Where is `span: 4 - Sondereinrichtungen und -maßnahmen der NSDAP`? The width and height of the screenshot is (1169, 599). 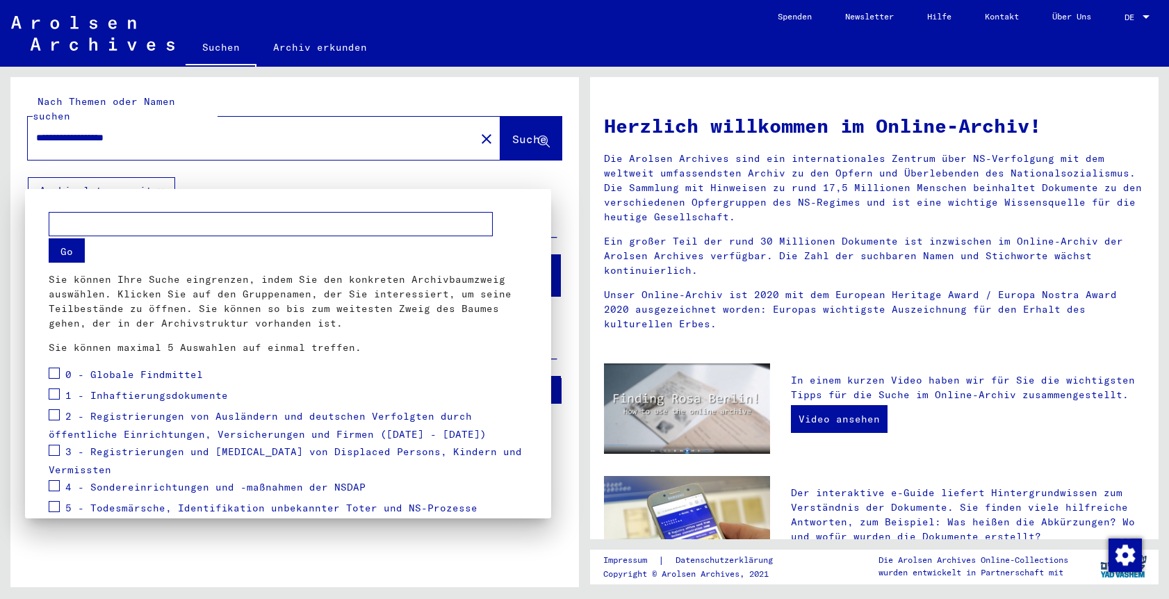
span: 4 - Sondereinrichtungen und -maßnahmen der NSDAP is located at coordinates (215, 487).